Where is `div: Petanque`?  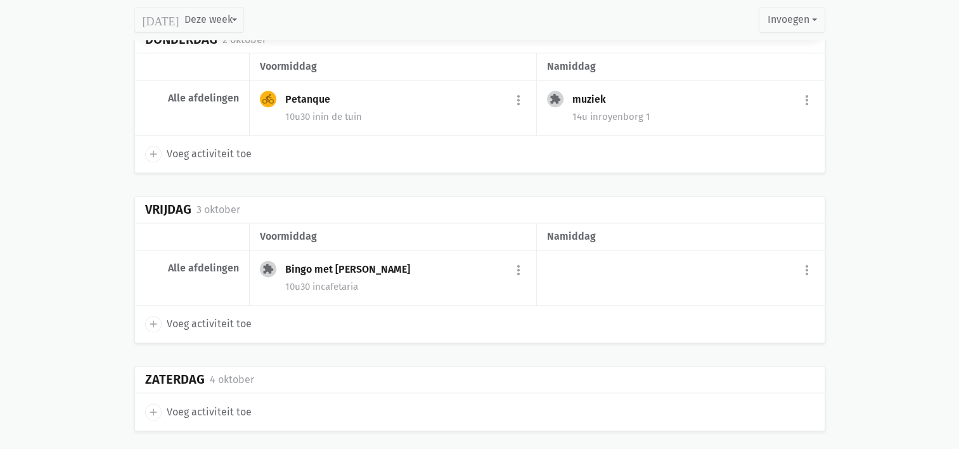 div: Petanque is located at coordinates (312, 99).